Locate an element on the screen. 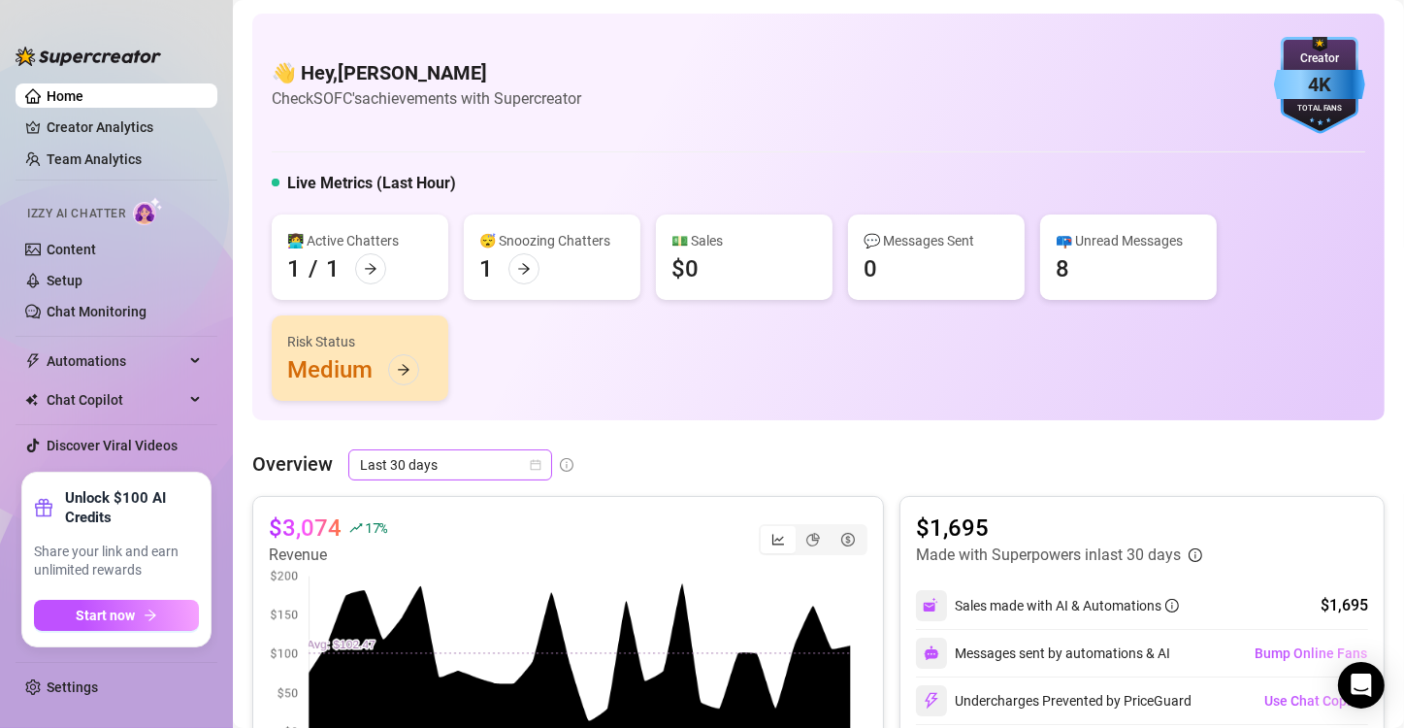 The width and height of the screenshot is (1404, 728). article: Revenue is located at coordinates (328, 555).